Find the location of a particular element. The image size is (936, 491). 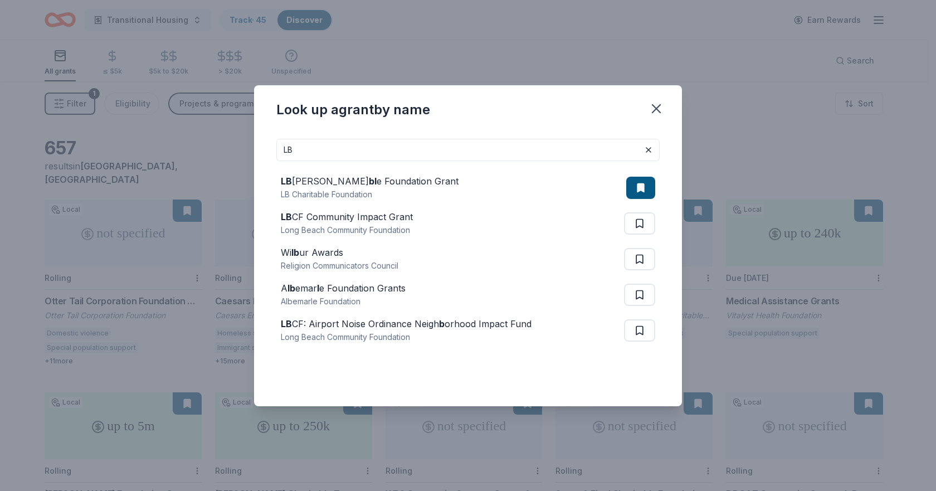

div: A emar e Foundation Grants is located at coordinates (343, 288).